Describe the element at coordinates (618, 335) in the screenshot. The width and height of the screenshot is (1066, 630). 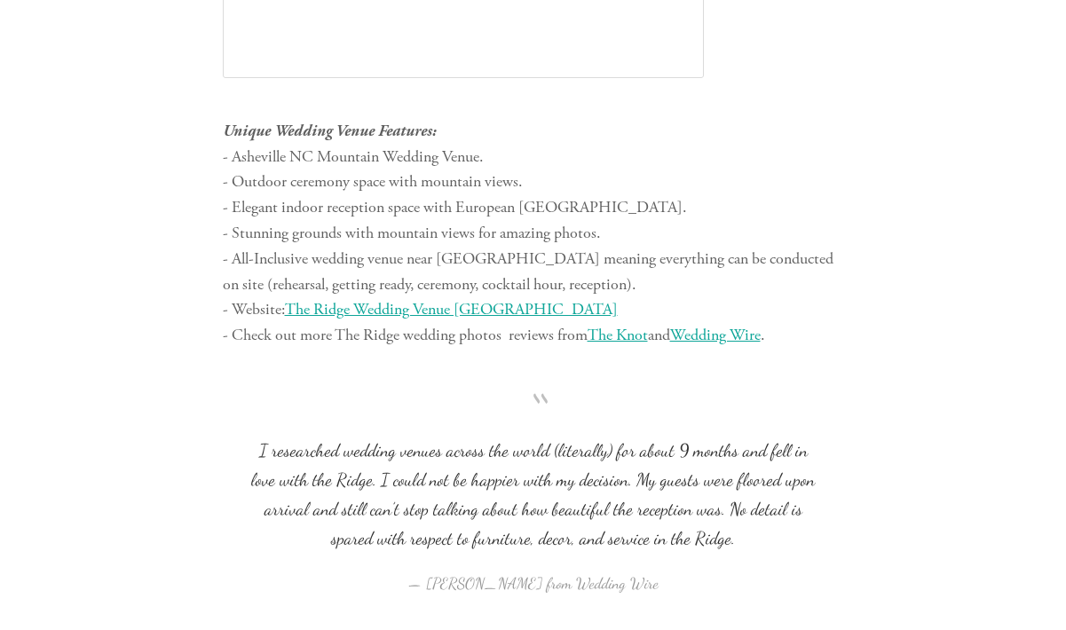
I see `span: The Knot` at that location.